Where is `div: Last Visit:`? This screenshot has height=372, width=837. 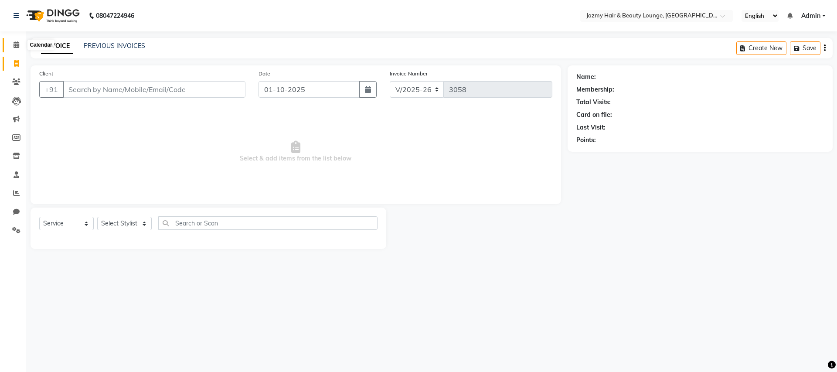
div: Last Visit: is located at coordinates (591, 127).